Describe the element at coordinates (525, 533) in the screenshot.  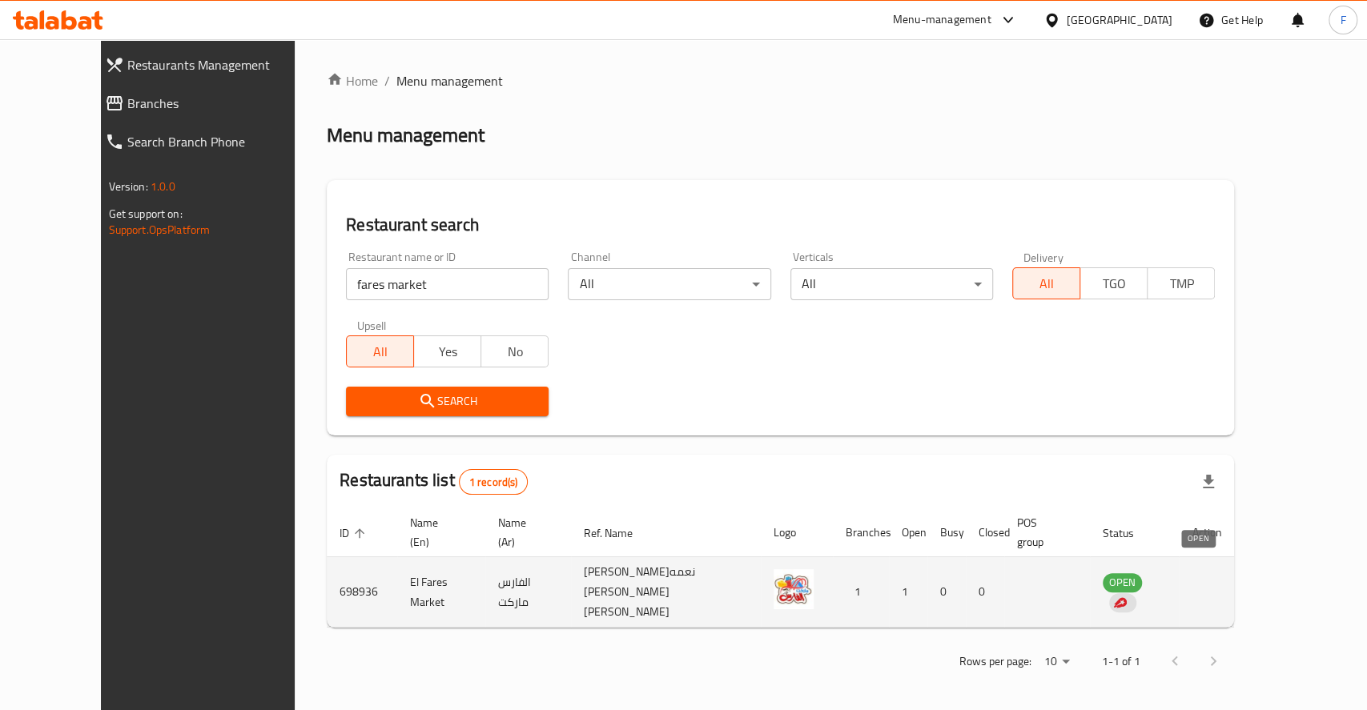
I see `span: Name (Ar)` at that location.